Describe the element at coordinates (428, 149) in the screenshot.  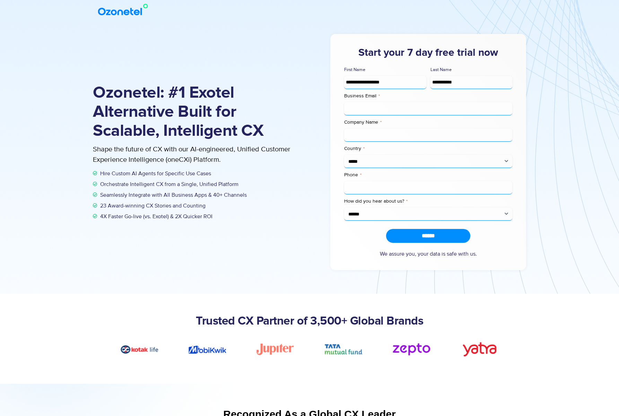
I see `label: Country` at that location.